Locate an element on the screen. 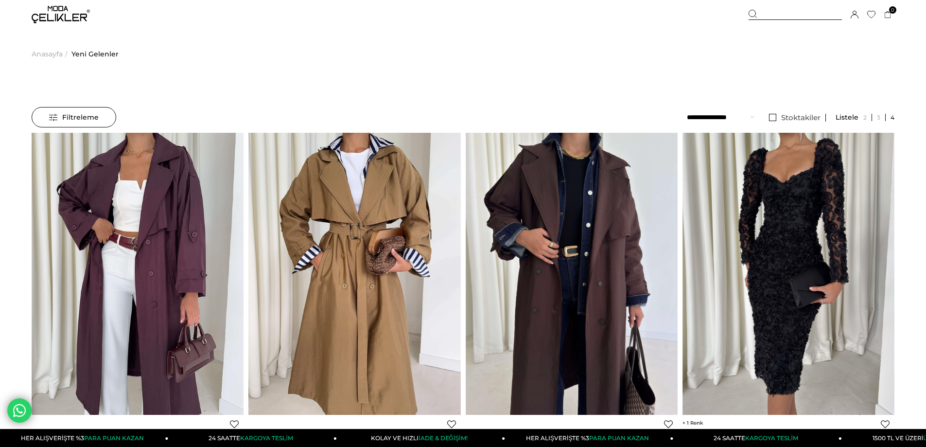  a: Anasayfa is located at coordinates (47, 54).